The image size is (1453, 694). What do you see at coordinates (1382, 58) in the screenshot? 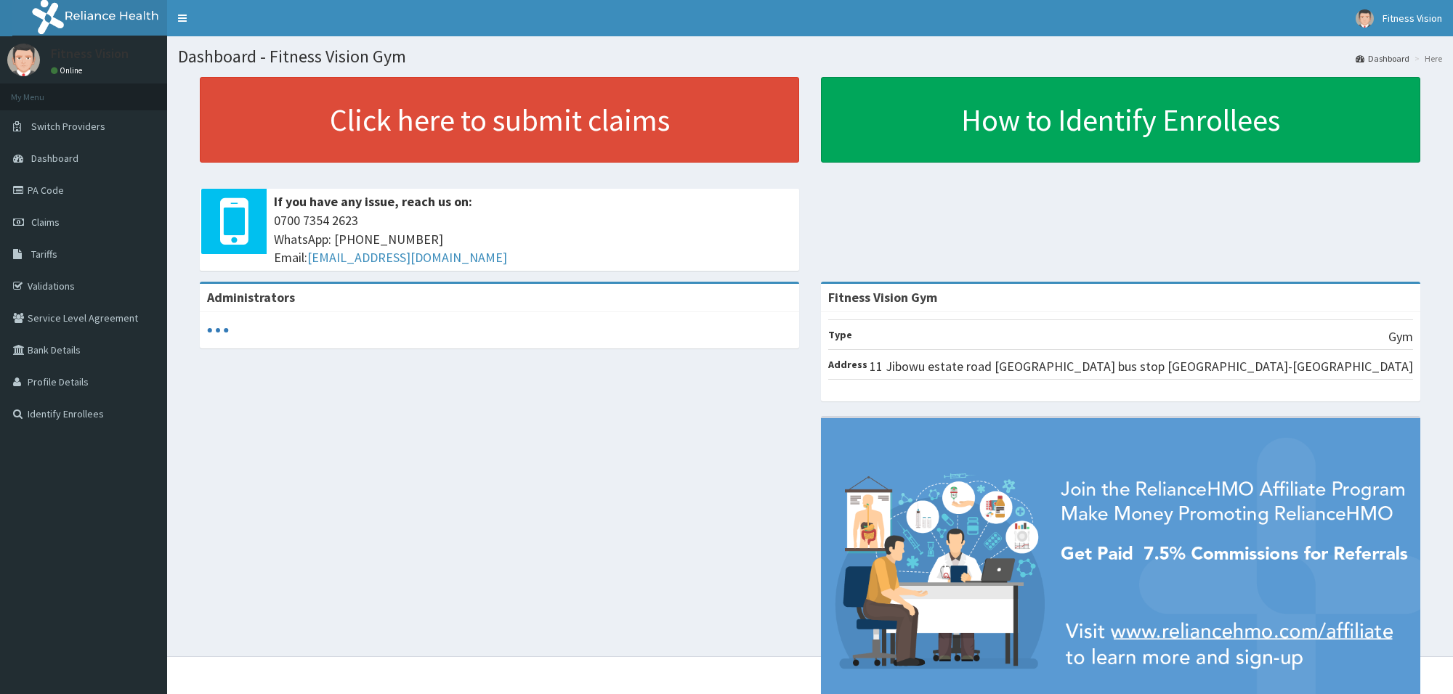
I see `a: Dashboard` at bounding box center [1382, 58].